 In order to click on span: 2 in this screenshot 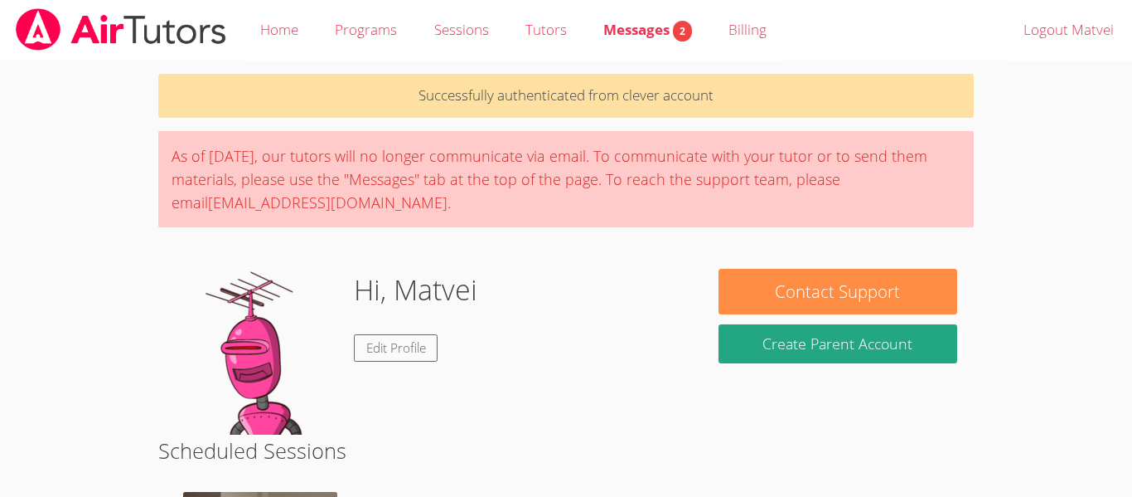, I will do `click(682, 31)`.